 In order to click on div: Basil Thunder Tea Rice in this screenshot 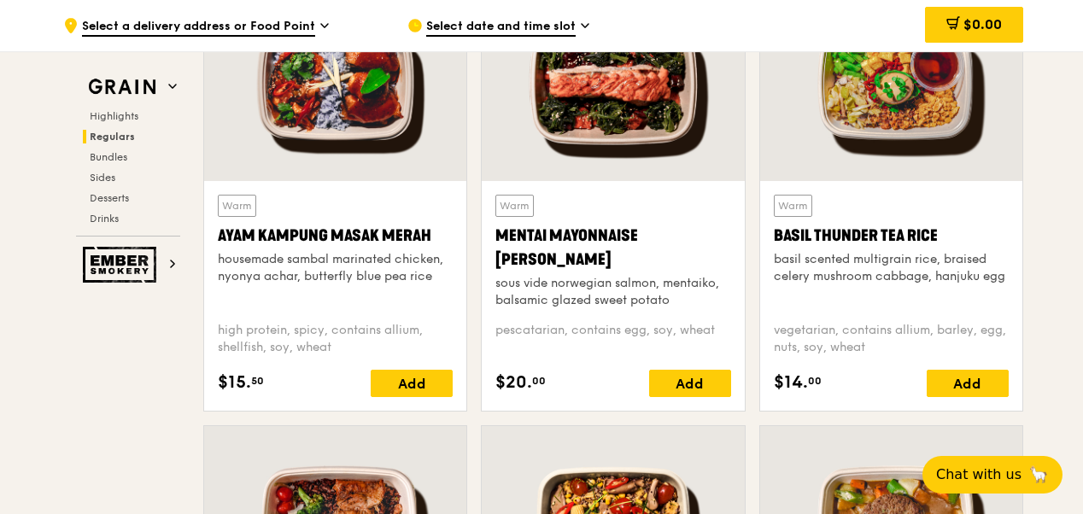, I will do `click(891, 236)`.